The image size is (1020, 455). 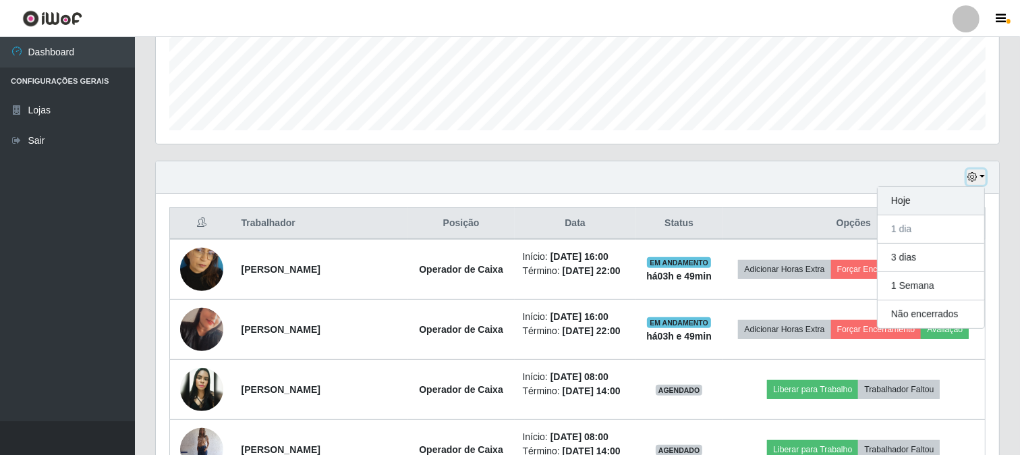 I want to click on th: Posição, so click(x=461, y=223).